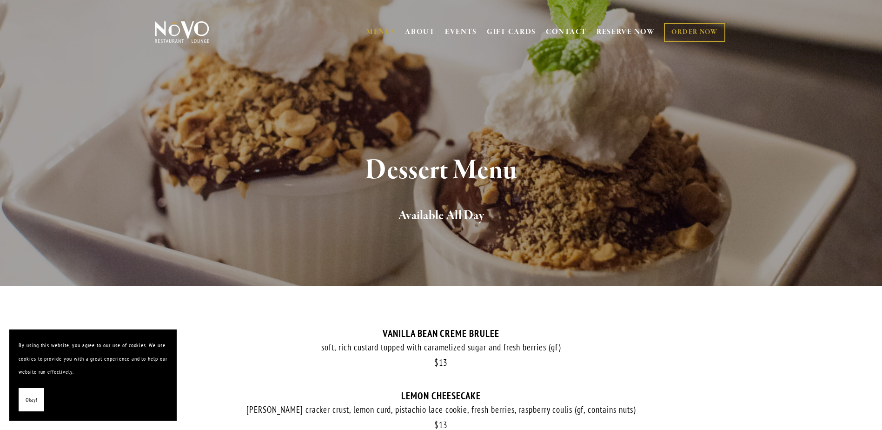 The height and width of the screenshot is (430, 882). I want to click on img: Novo Restaurant &amp; Lounge, so click(182, 32).